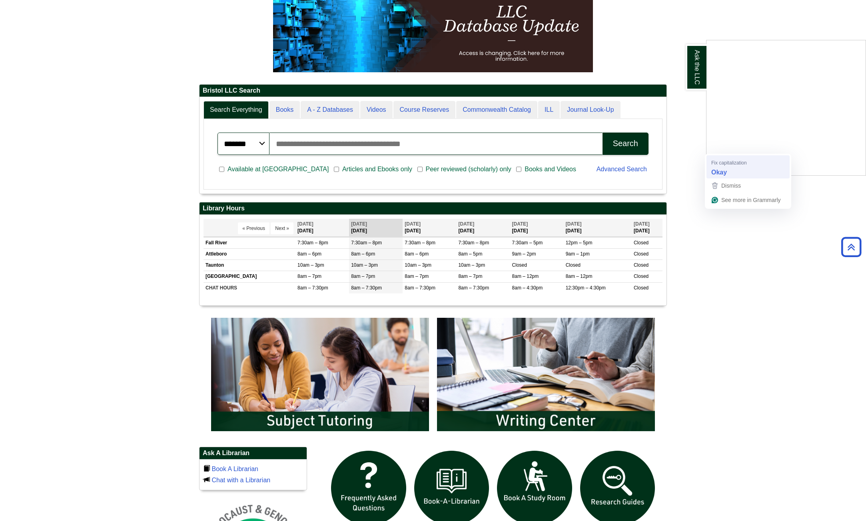  I want to click on a: ILL, so click(549, 110).